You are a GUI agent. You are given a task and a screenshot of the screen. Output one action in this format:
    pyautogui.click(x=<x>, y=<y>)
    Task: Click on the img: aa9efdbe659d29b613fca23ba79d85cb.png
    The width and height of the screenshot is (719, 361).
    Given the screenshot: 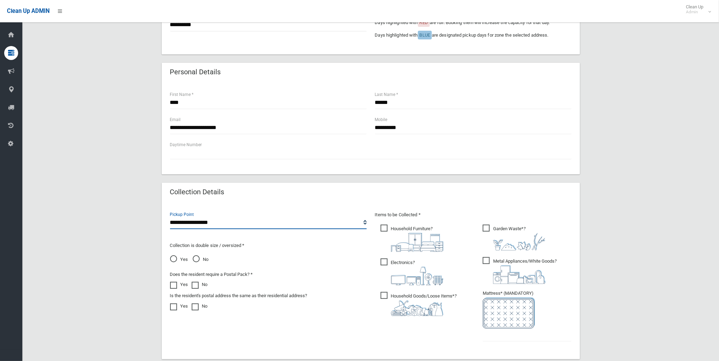 What is the action you would take?
    pyautogui.click(x=417, y=242)
    